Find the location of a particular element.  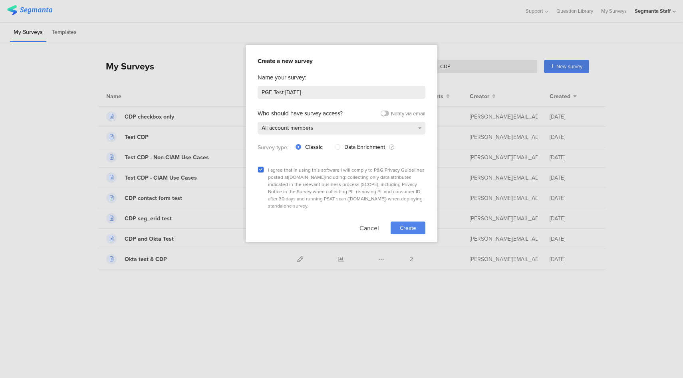

div: Name your survey: is located at coordinates (342, 78).